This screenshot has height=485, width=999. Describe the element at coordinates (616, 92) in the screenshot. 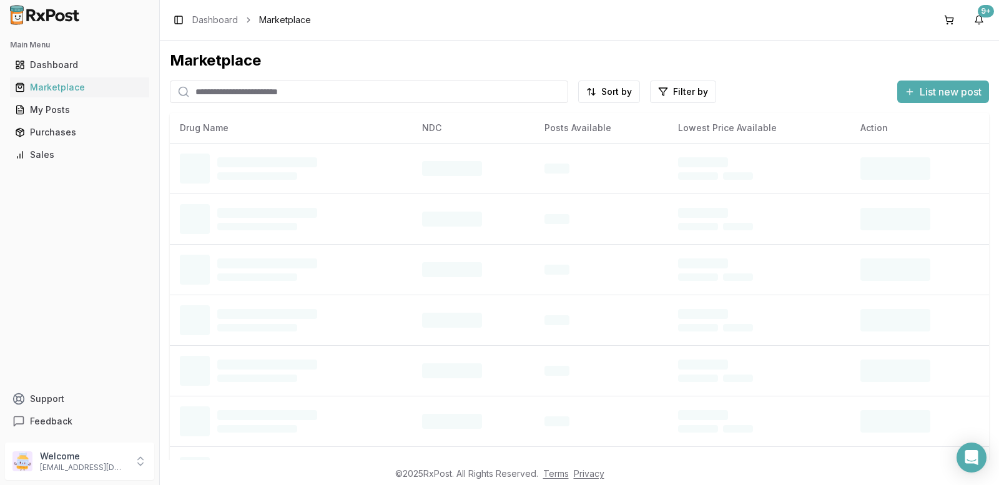

I see `span: Sort by` at that location.